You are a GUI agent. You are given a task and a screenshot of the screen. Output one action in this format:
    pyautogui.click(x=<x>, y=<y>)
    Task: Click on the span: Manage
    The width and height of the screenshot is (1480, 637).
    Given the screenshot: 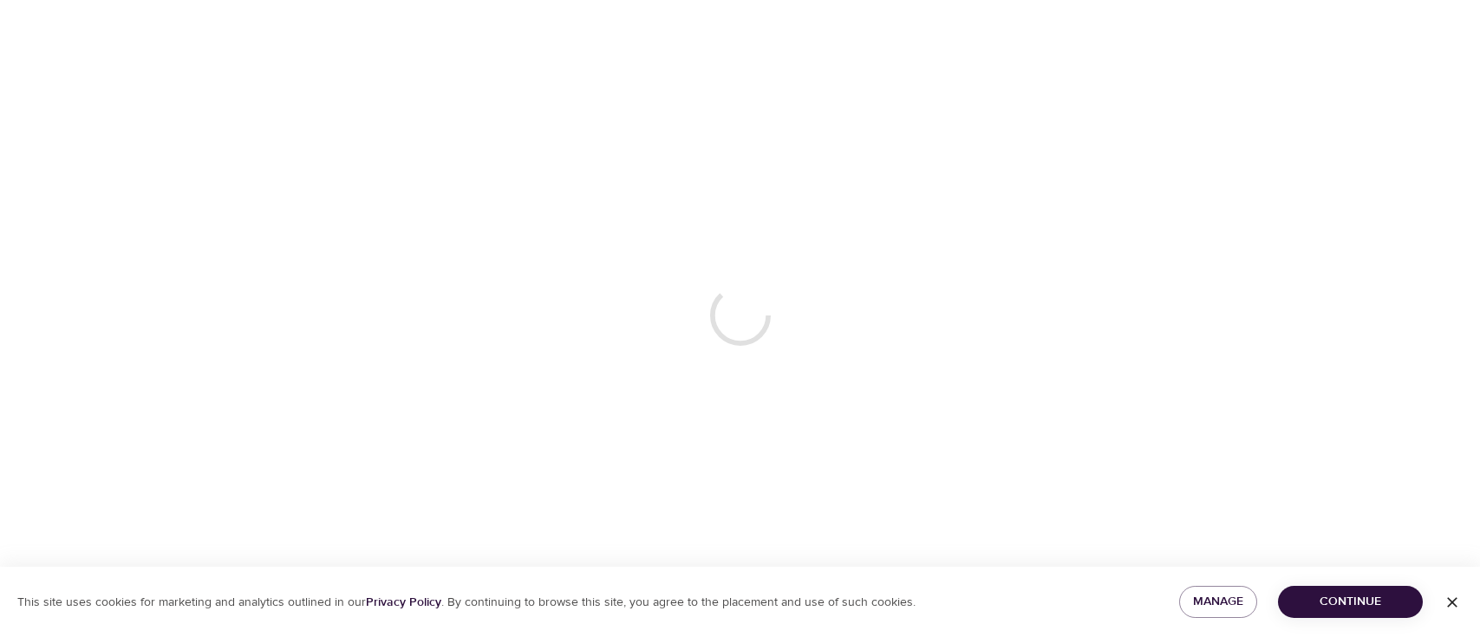 What is the action you would take?
    pyautogui.click(x=1218, y=602)
    